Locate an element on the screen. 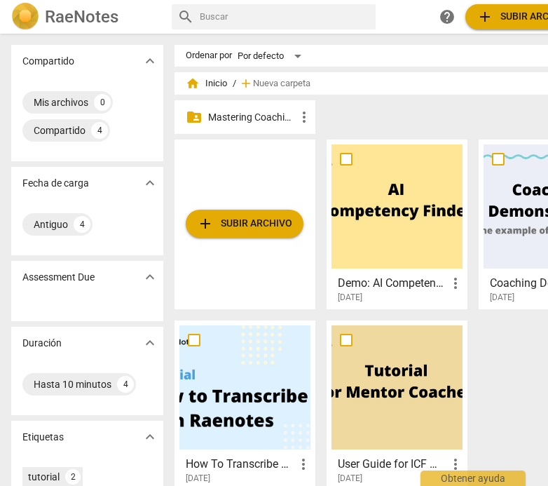 This screenshot has height=486, width=548. div: 0 is located at coordinates (102, 102).